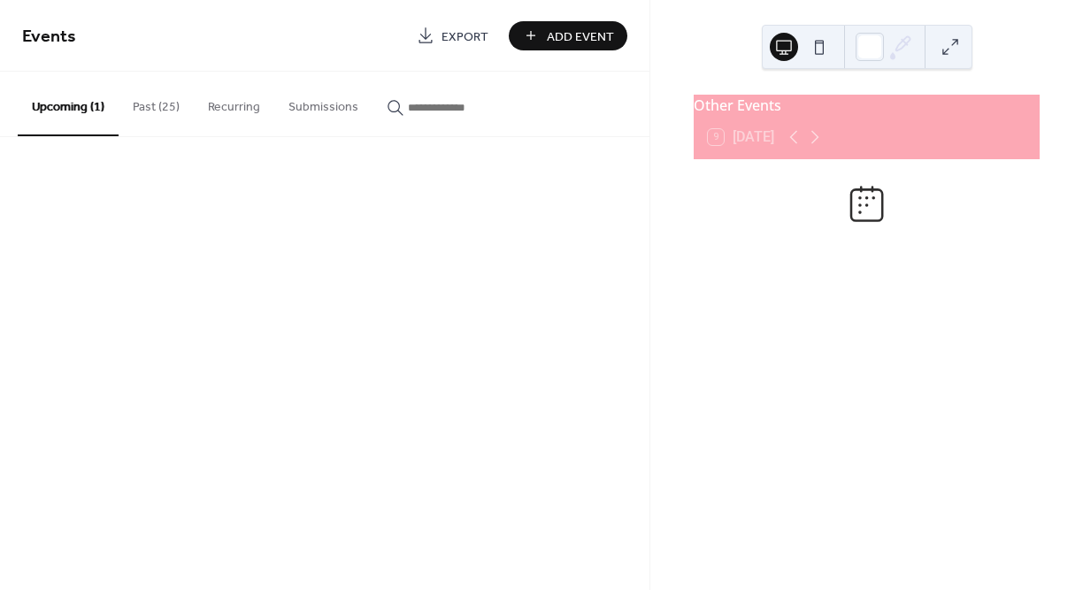 This screenshot has height=590, width=1083. Describe the element at coordinates (323, 103) in the screenshot. I see `button: Submissions` at that location.